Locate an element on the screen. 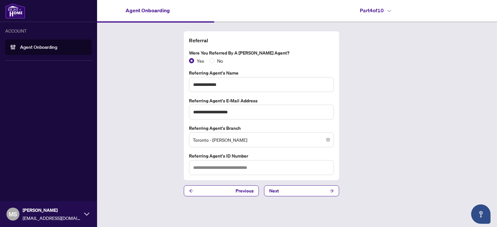 The width and height of the screenshot is (497, 227). button: Open asap is located at coordinates (481, 214).